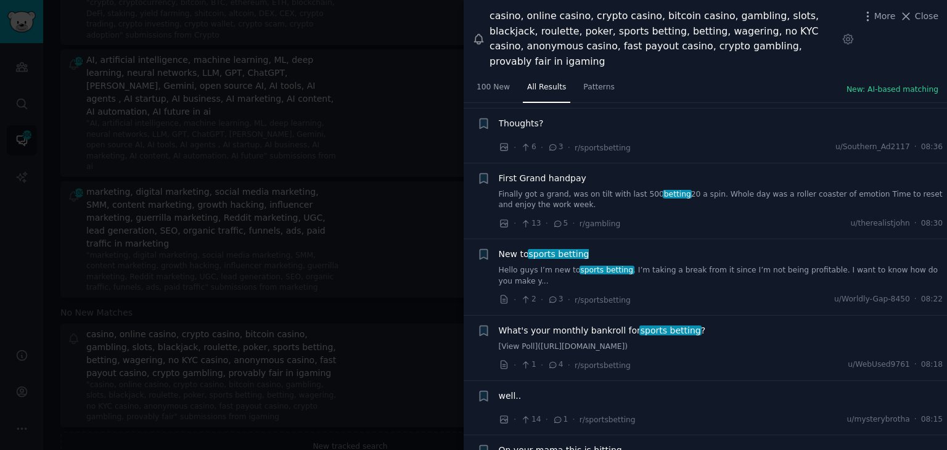 The width and height of the screenshot is (947, 450). Describe the element at coordinates (879, 365) in the screenshot. I see `span: u/WebUsed9761` at that location.